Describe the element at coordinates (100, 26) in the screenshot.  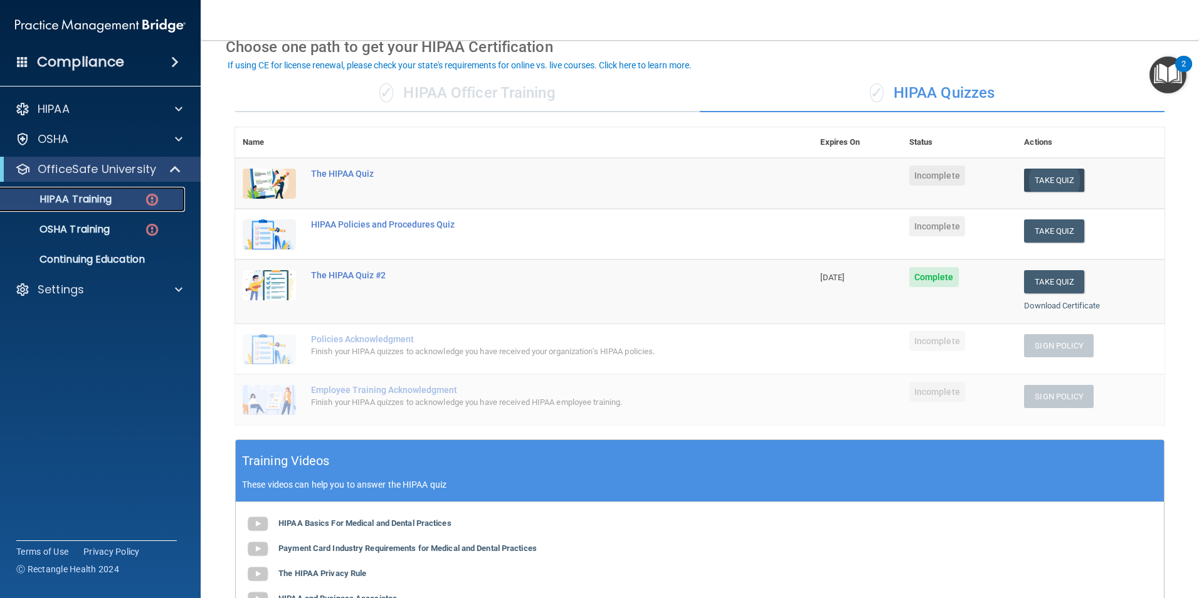
I see `img: PMB logo` at that location.